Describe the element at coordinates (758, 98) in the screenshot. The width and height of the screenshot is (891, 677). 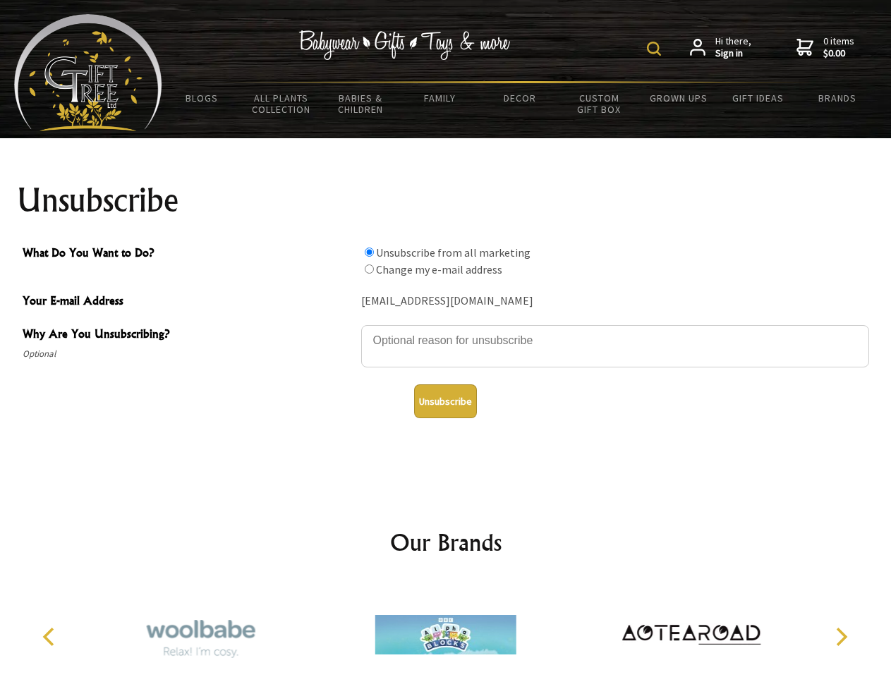
I see `a: Gift Ideas` at that location.